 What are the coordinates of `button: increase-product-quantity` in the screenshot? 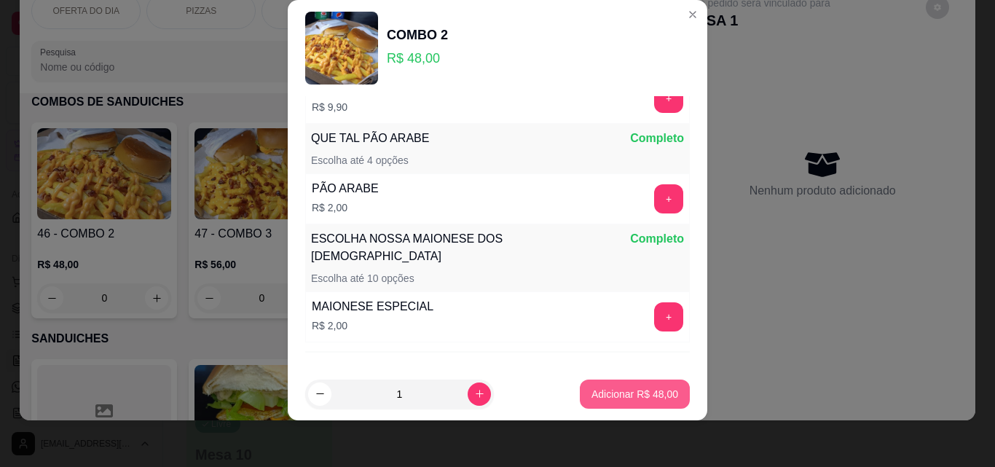 It's located at (479, 394).